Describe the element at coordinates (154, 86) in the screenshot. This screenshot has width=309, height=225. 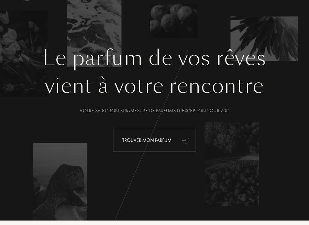
I see `div: vient à votre rencontre` at that location.